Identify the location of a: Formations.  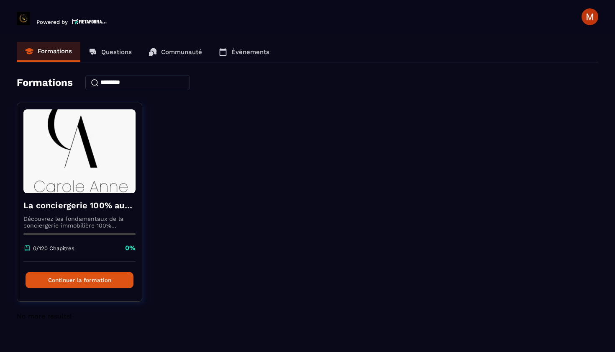
(49, 52).